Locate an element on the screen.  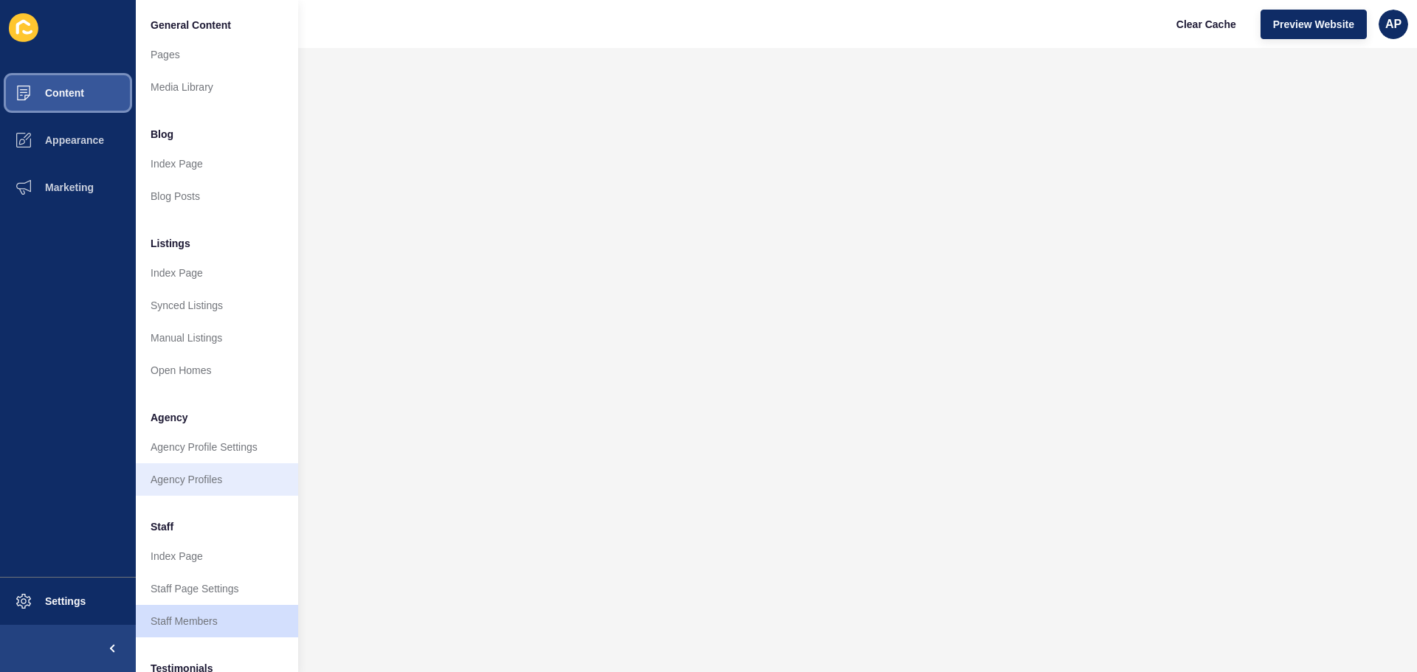
span: Blog is located at coordinates (162, 134).